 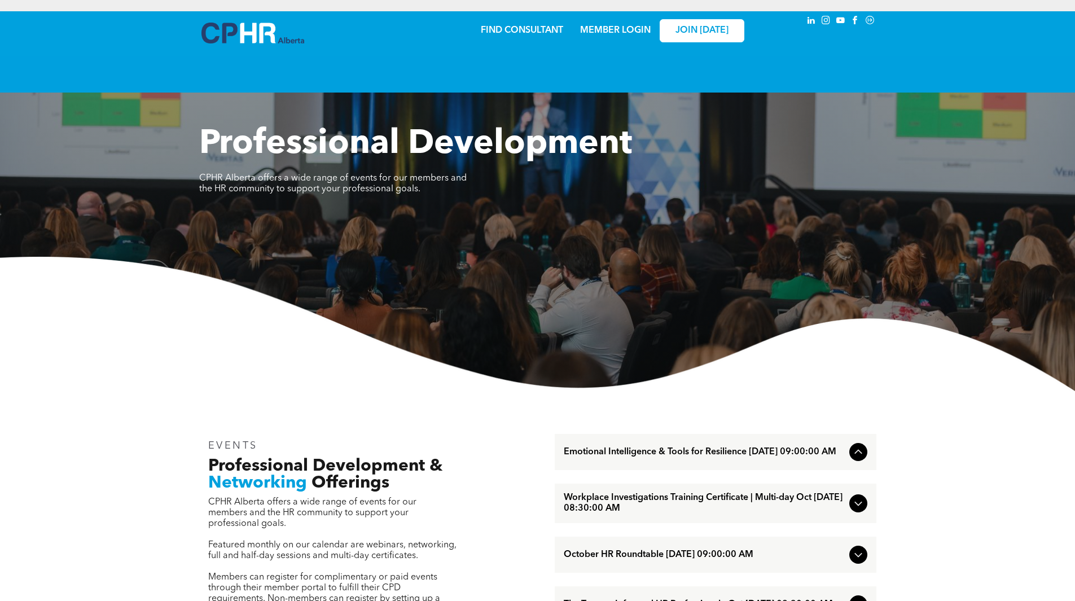 I want to click on span: EVENTS, so click(x=233, y=446).